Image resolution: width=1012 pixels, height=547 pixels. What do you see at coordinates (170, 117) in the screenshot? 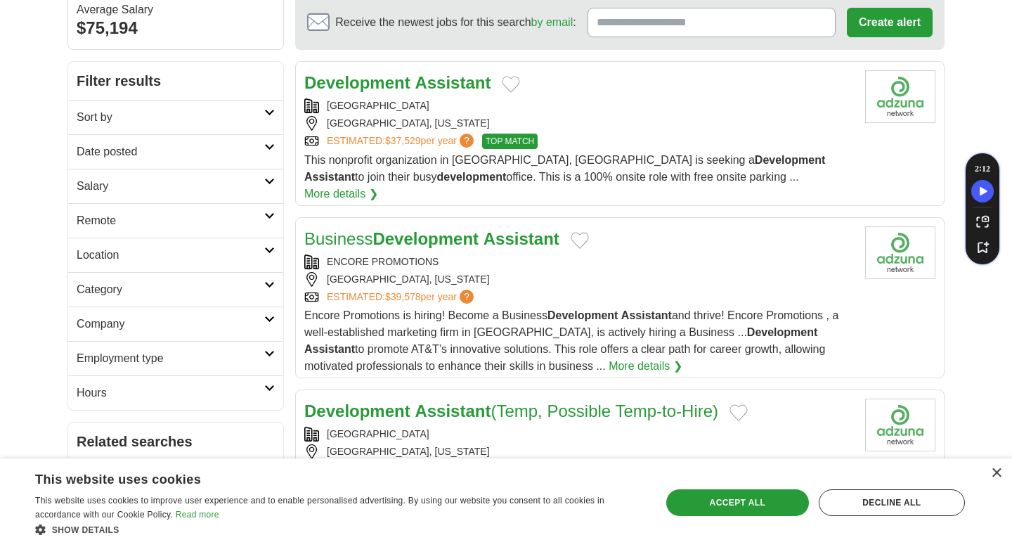
I see `h2: Sort by` at bounding box center [170, 117].